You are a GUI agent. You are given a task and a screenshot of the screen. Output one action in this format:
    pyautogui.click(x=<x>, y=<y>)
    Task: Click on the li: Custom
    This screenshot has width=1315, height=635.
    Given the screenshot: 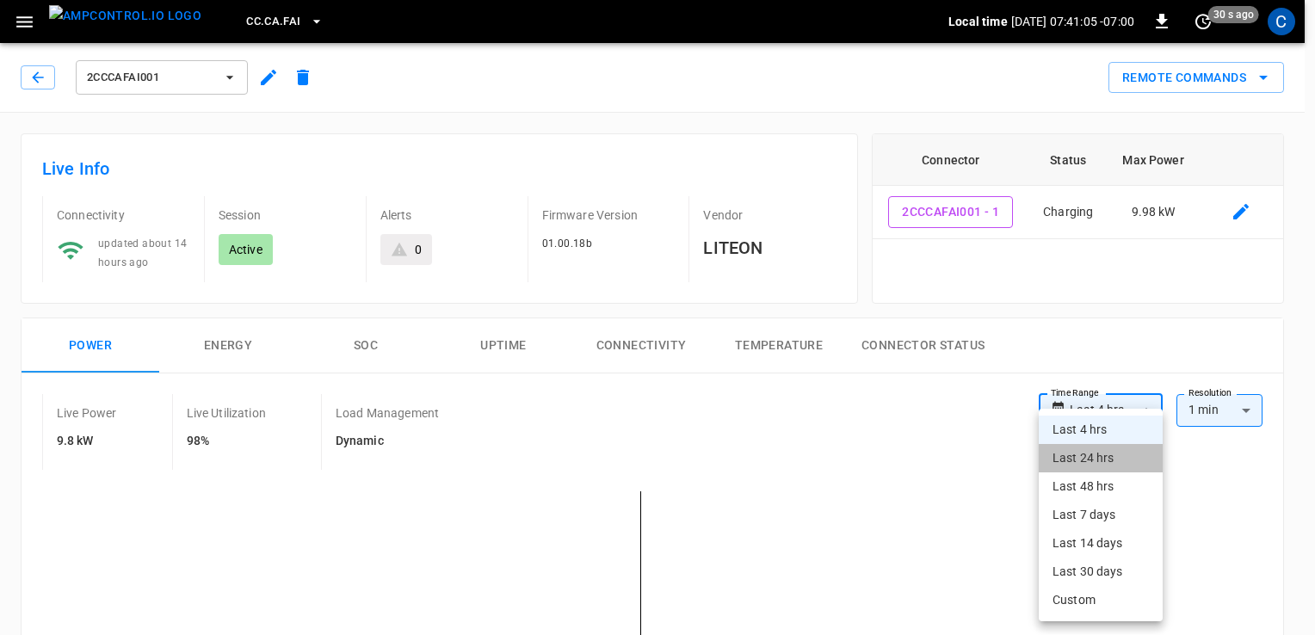 What is the action you would take?
    pyautogui.click(x=1101, y=600)
    